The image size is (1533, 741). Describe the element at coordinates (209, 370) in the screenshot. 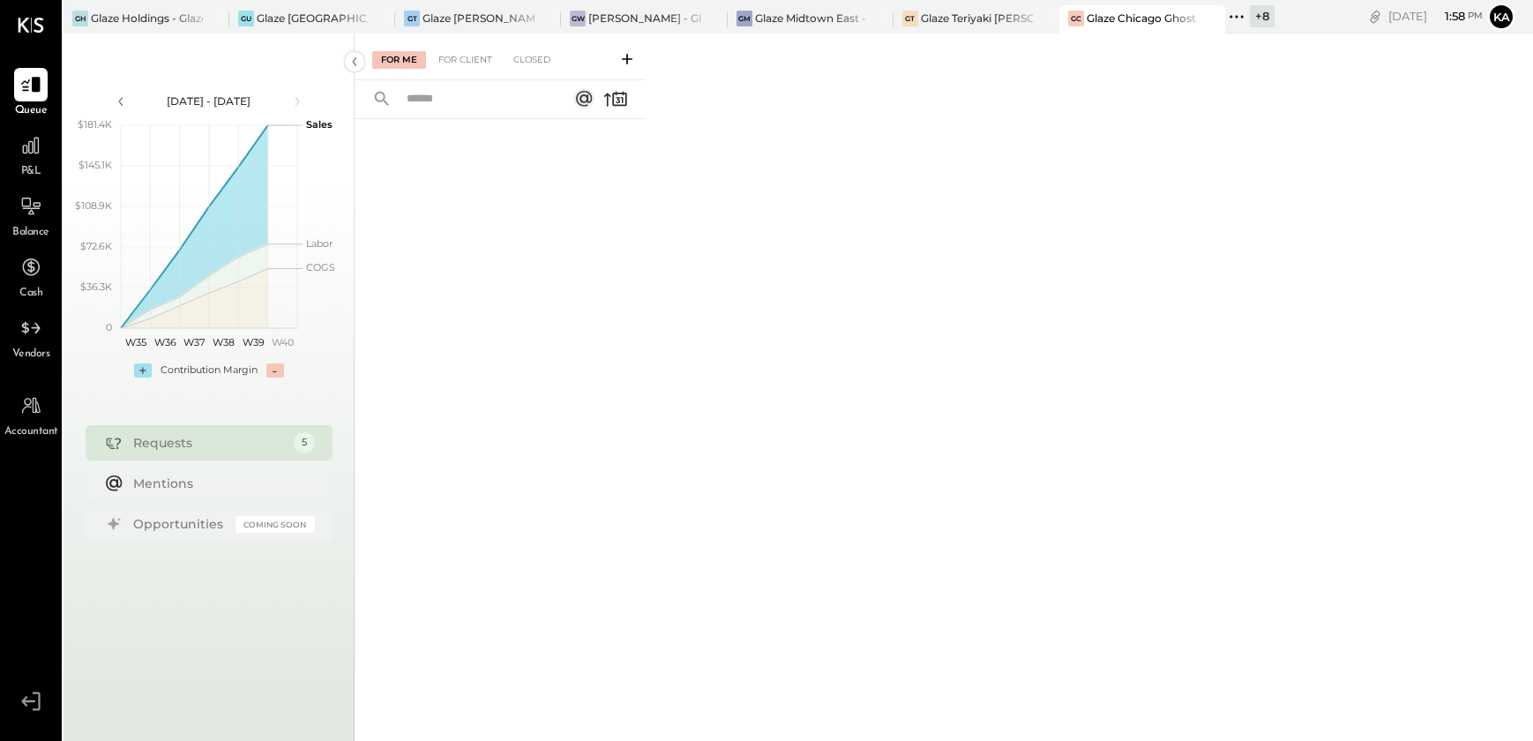

I see `div: Contribution Margin` at that location.